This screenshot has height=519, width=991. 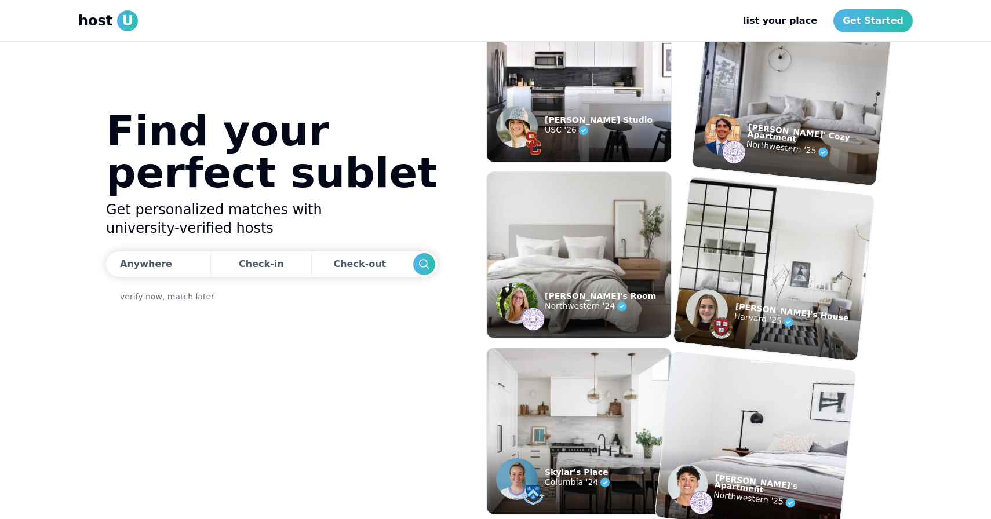 I want to click on a: verify now, match later, so click(x=167, y=297).